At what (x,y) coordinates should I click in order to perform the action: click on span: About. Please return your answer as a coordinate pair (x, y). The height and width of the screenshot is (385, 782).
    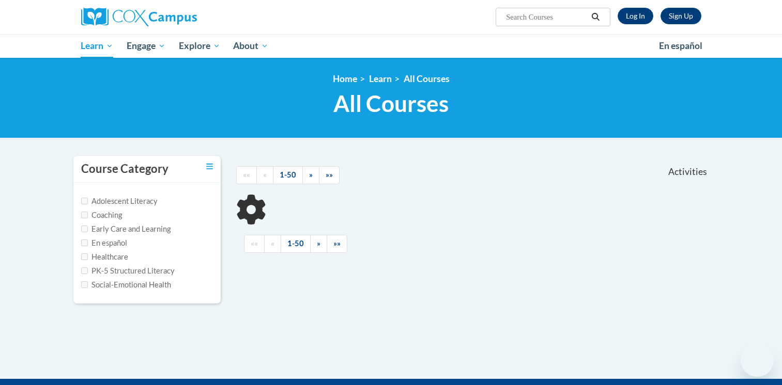
    Looking at the image, I should click on (251, 46).